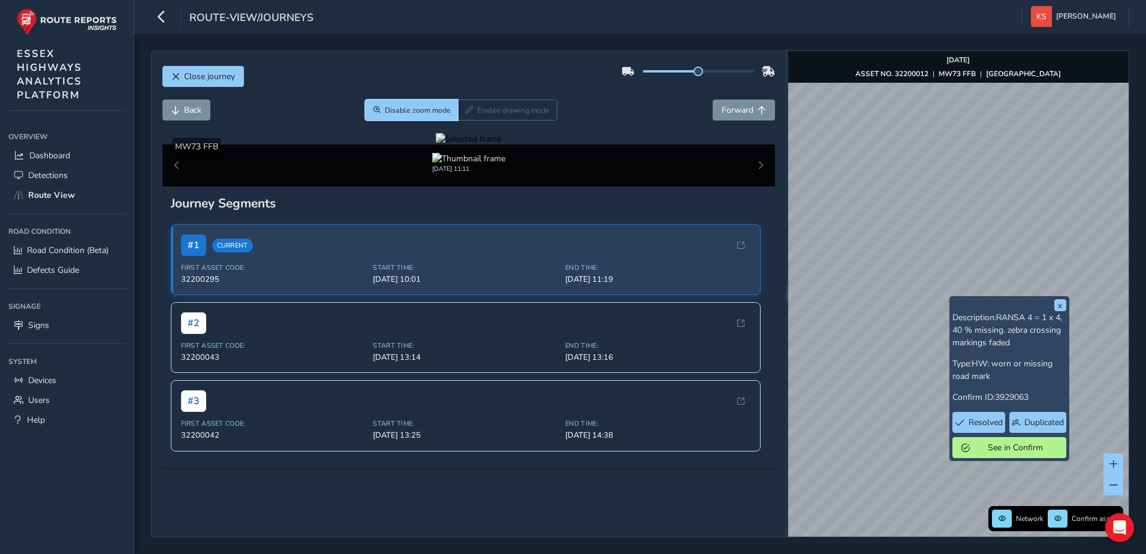 This screenshot has height=554, width=1146. What do you see at coordinates (469, 158) in the screenshot?
I see `img: Thumbnail frame` at bounding box center [469, 158].